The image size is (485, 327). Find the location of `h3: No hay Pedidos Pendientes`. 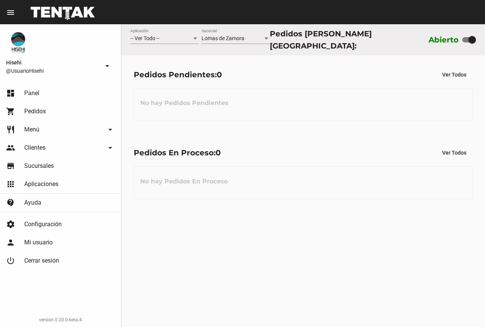

h3: No hay Pedidos Pendientes is located at coordinates (184, 103).